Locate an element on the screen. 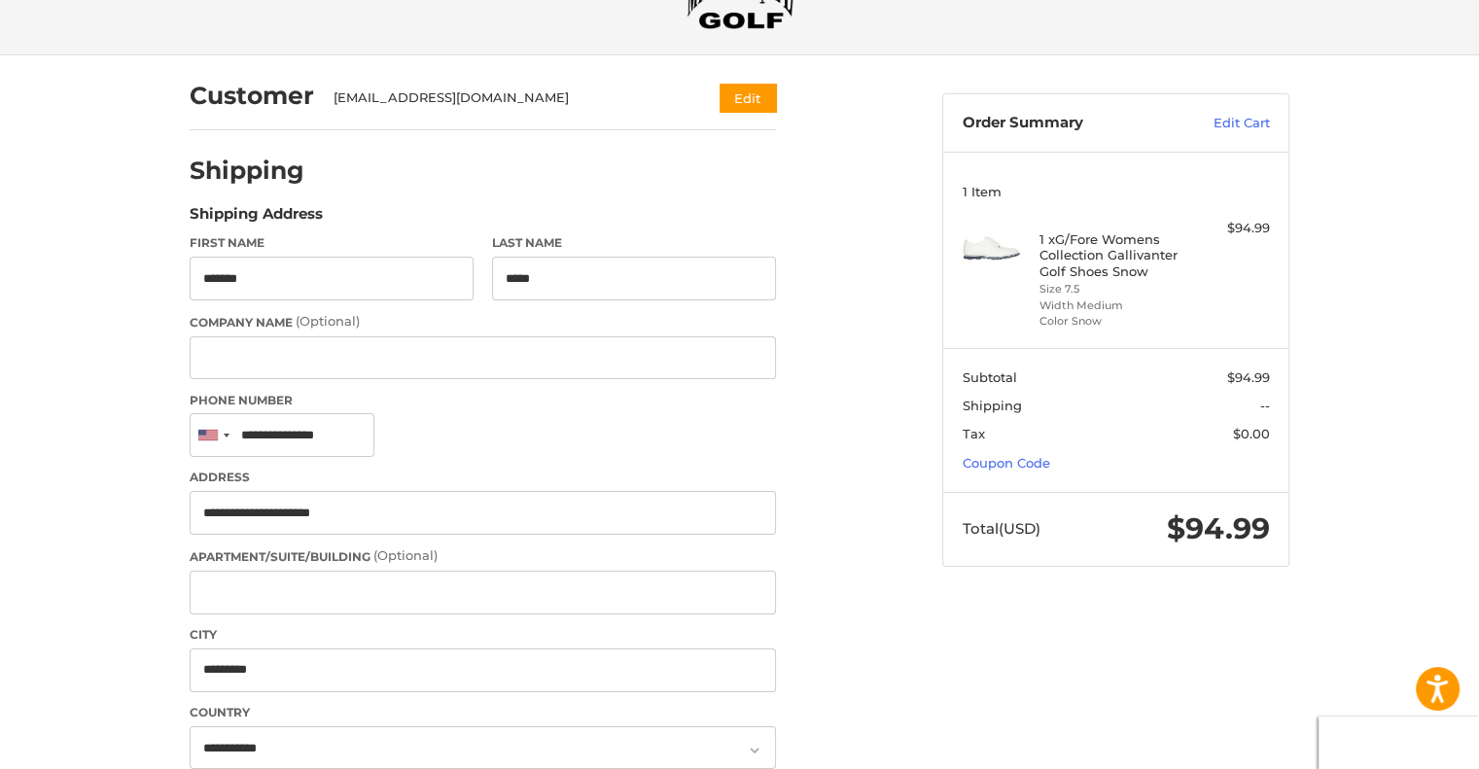  span: Total (USD) is located at coordinates (1001, 528).